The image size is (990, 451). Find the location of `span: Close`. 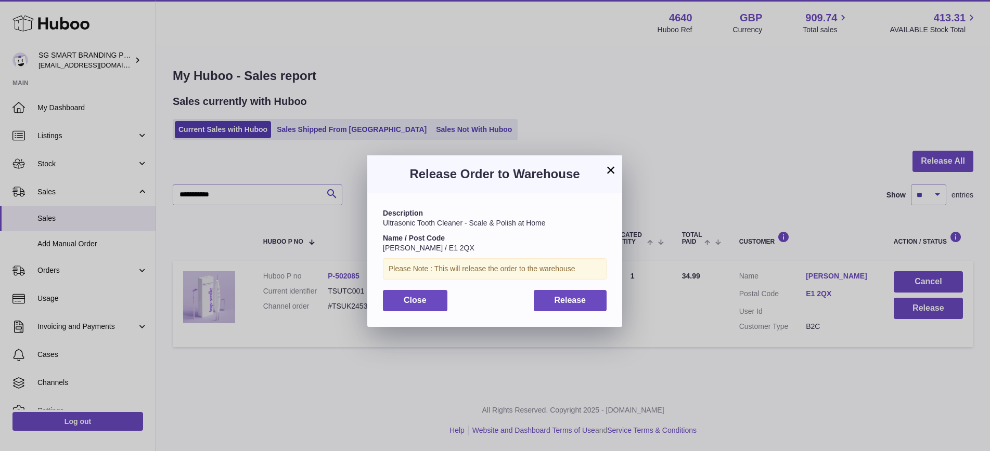

span: Close is located at coordinates (415, 300).